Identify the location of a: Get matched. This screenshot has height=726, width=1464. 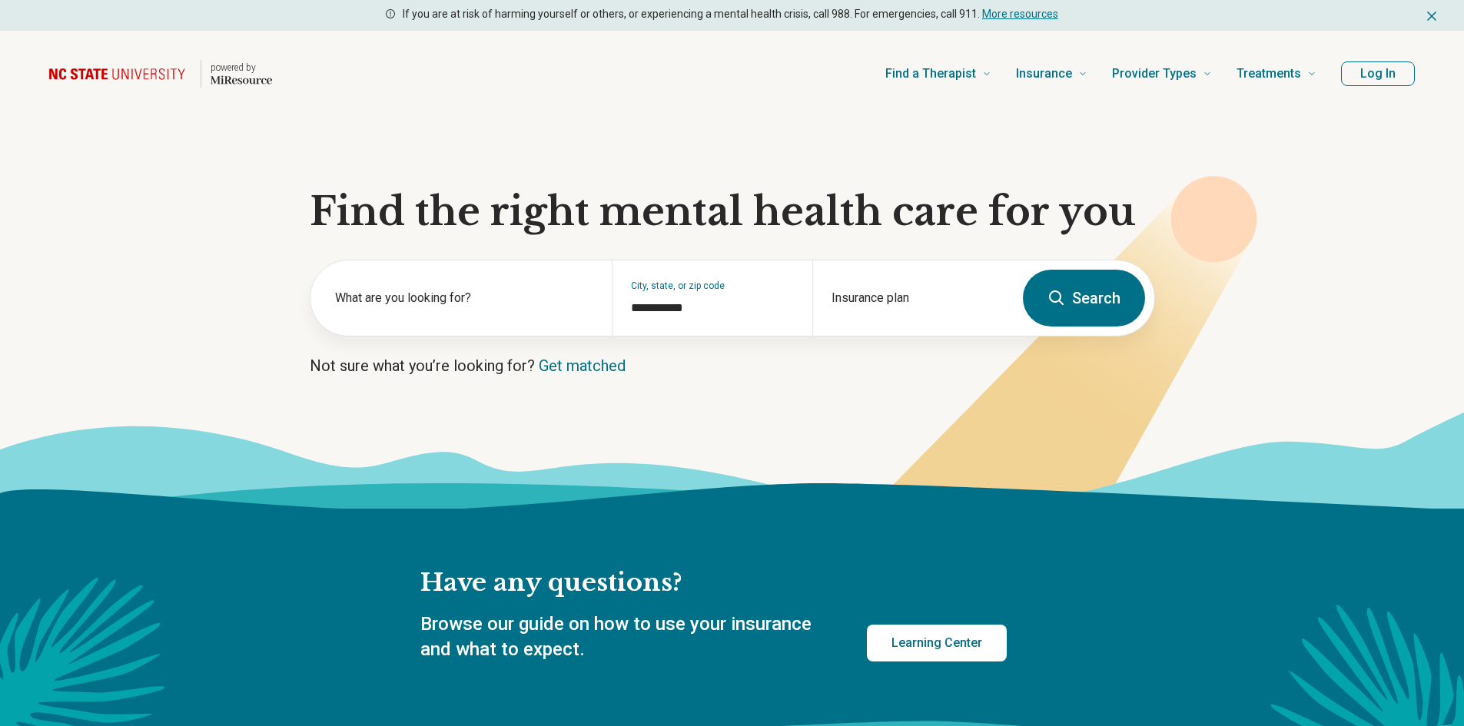
(582, 366).